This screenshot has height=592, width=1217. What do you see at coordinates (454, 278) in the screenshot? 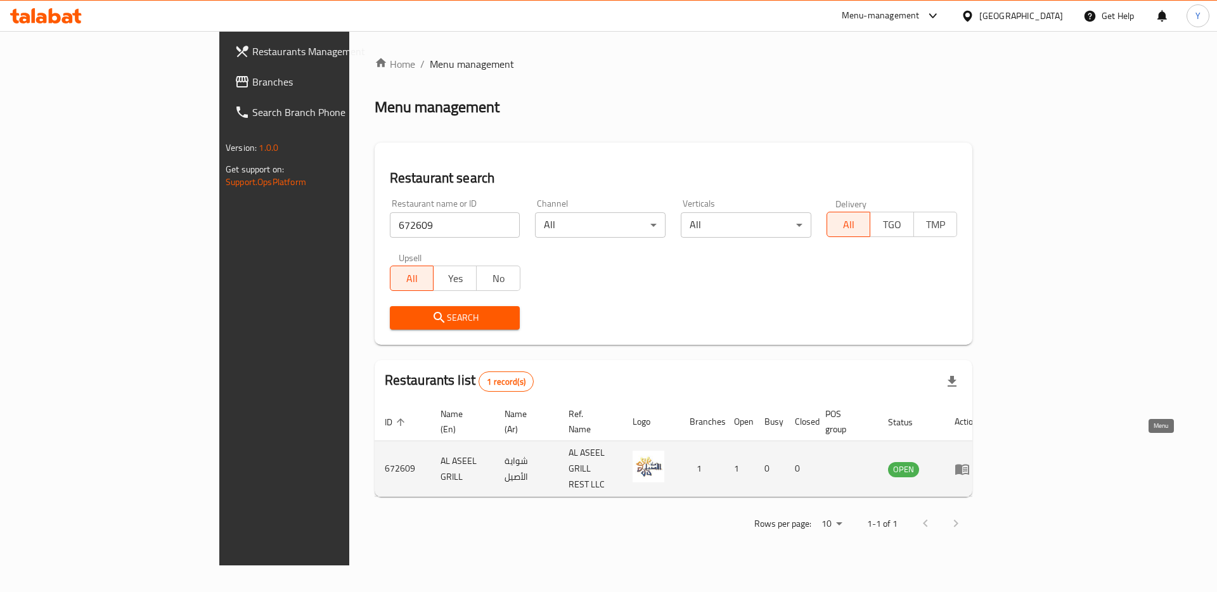
I see `button: Yes` at bounding box center [454, 278].